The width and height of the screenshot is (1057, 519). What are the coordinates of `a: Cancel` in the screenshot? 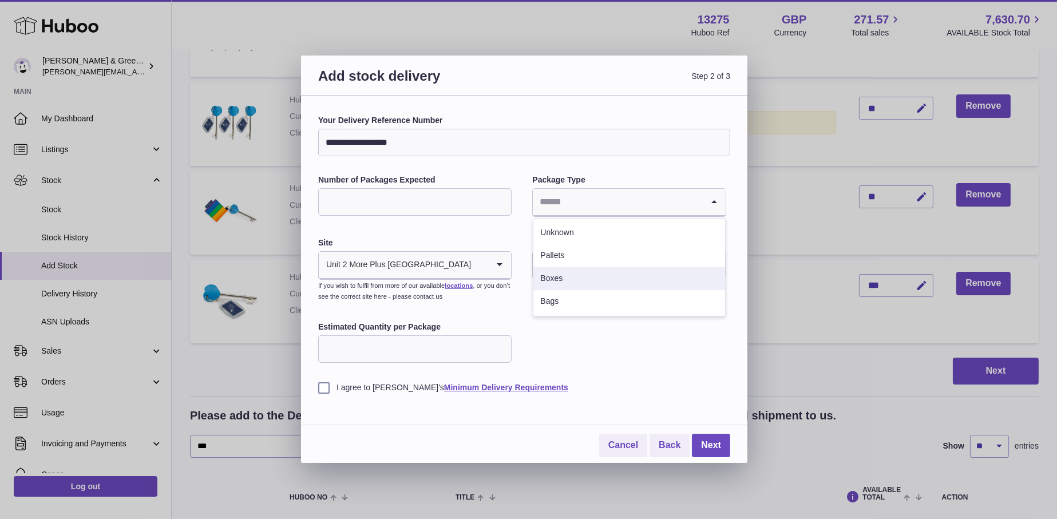 It's located at (623, 445).